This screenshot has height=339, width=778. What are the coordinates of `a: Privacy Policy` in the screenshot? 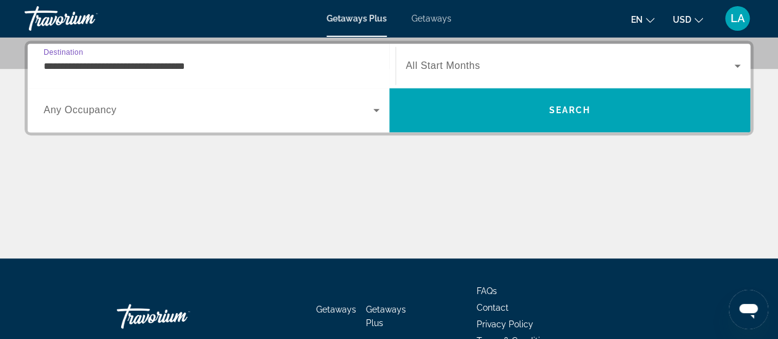 It's located at (505, 324).